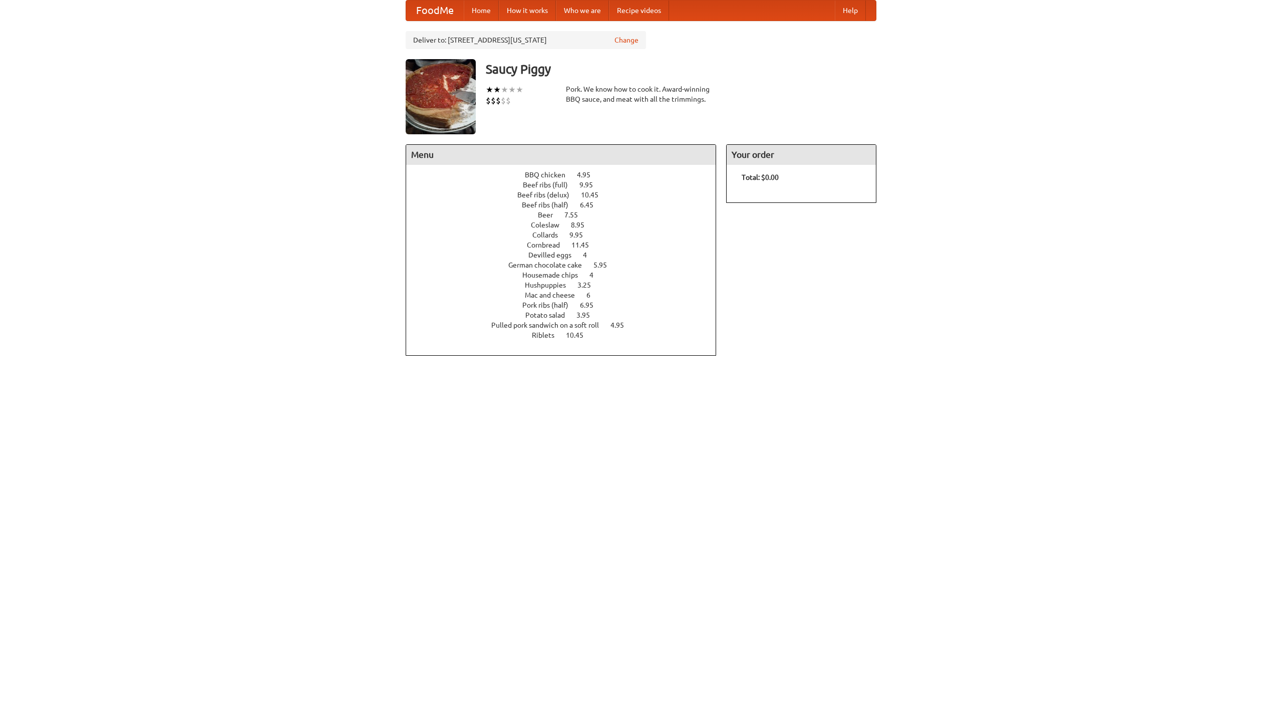  I want to click on a: Hushpuppies 3.25, so click(567, 285).